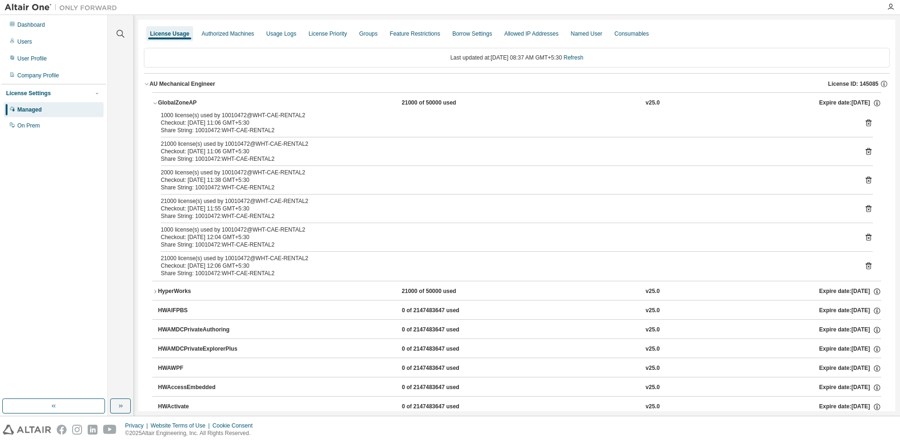 Image resolution: width=900 pixels, height=443 pixels. Describe the element at coordinates (38, 75) in the screenshot. I see `div: Company Profile` at that location.